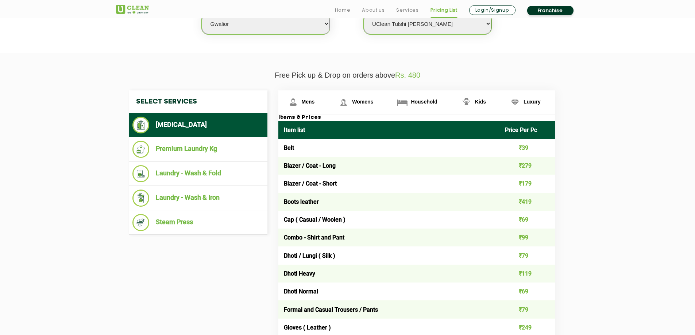  What do you see at coordinates (198, 198) in the screenshot?
I see `li: Laundry - Wash & Iron` at bounding box center [198, 198].